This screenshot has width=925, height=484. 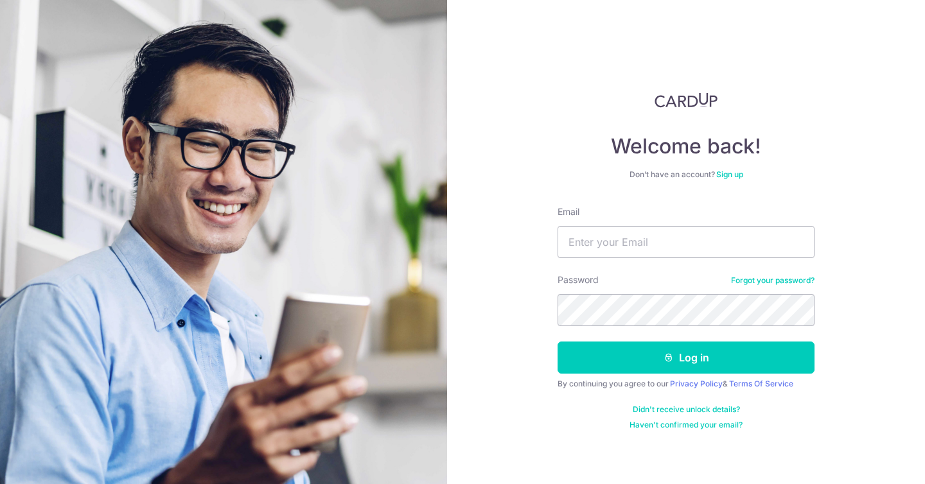 I want to click on a: Didn't receive unlock details?, so click(x=686, y=410).